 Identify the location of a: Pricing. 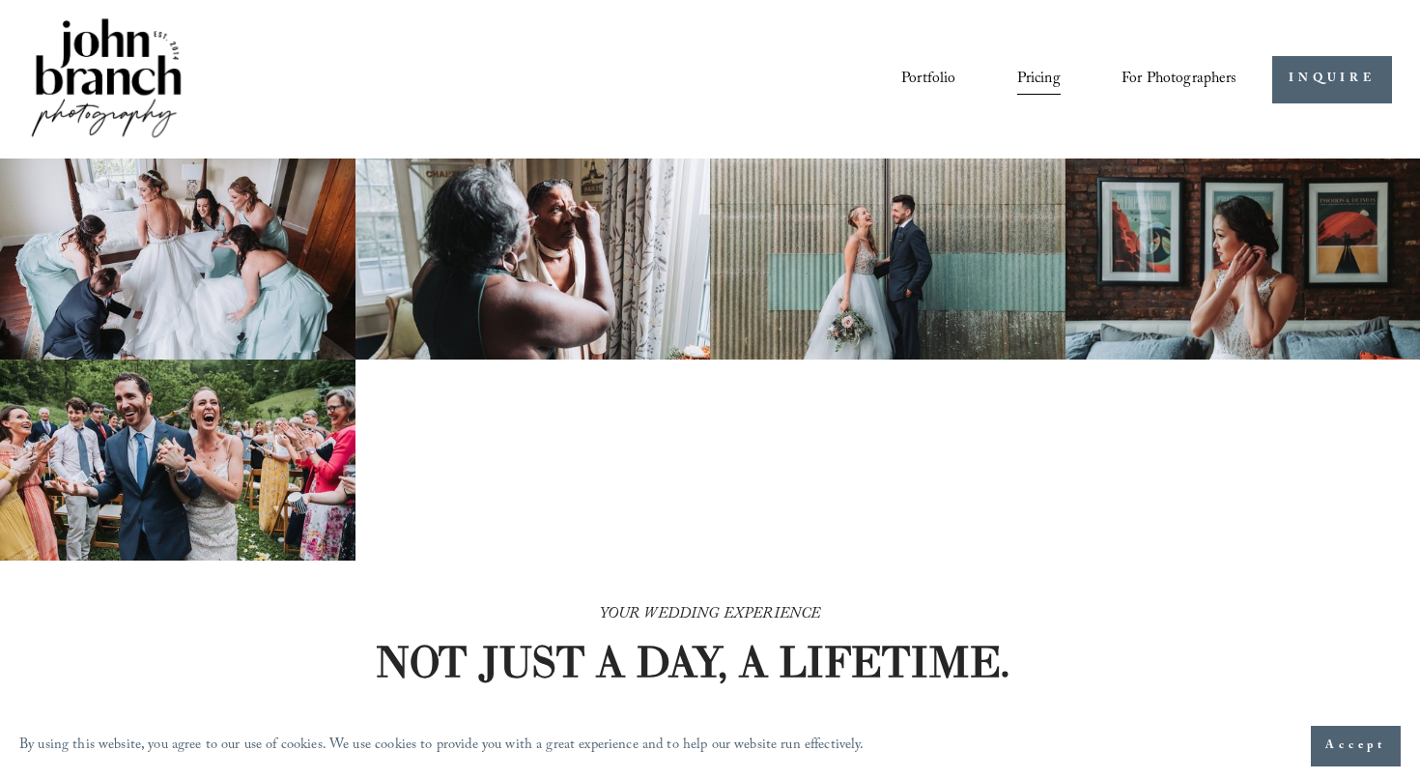
(1038, 79).